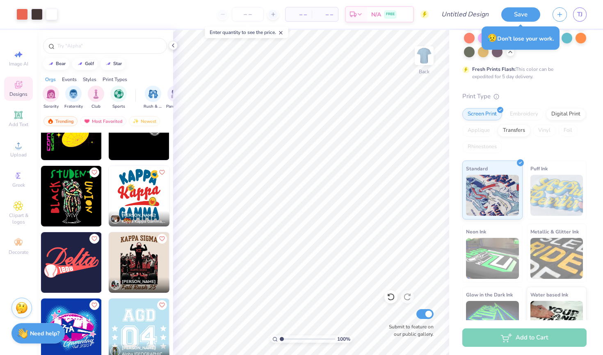  Describe the element at coordinates (476, 168) in the screenshot. I see `span: Standard` at that location.